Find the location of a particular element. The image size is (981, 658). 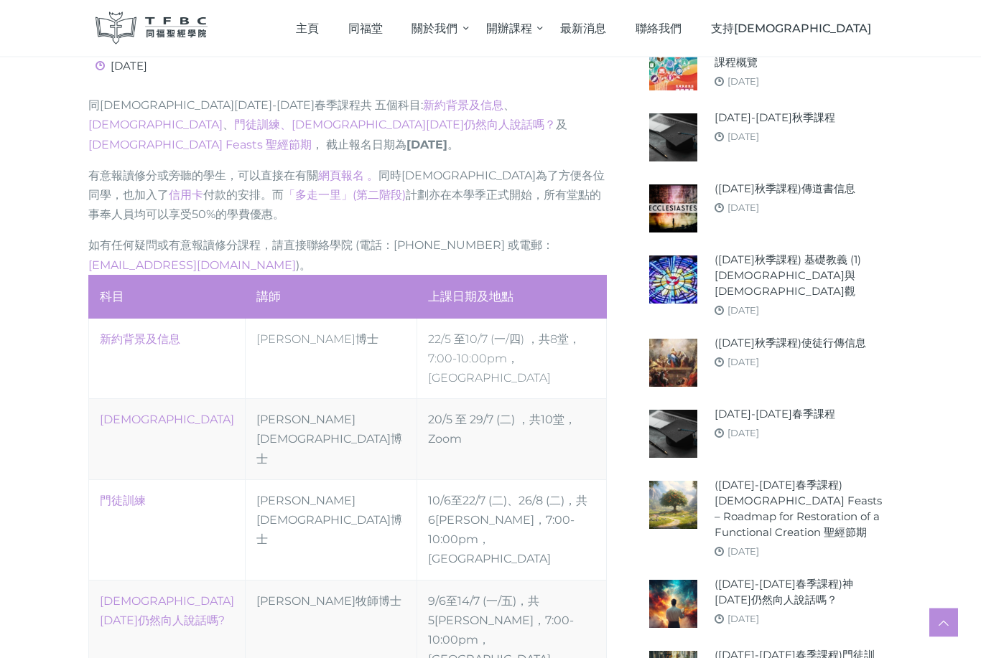

span: 個科目: is located at coordinates (444, 106).